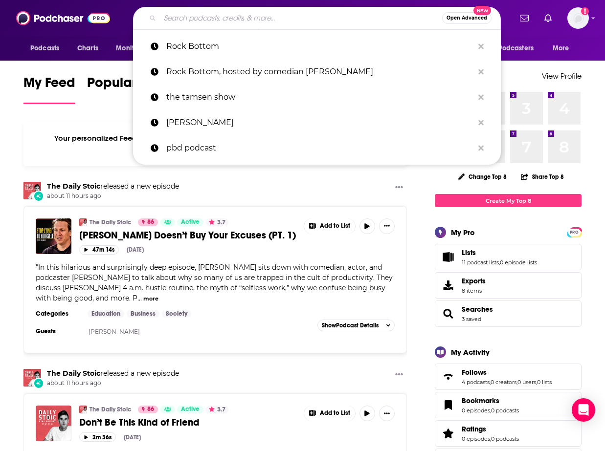  I want to click on a: Lists, so click(448, 257).